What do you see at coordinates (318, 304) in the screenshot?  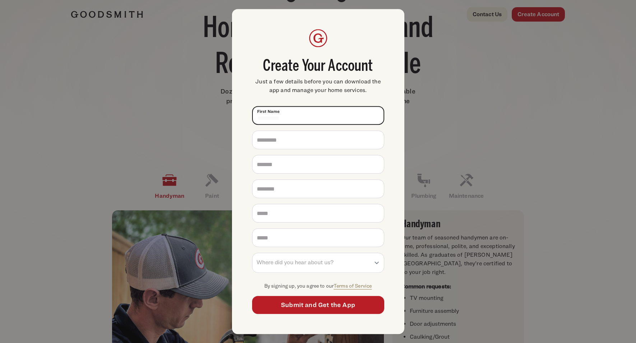 I see `button: Submit and Get the App` at bounding box center [318, 304].